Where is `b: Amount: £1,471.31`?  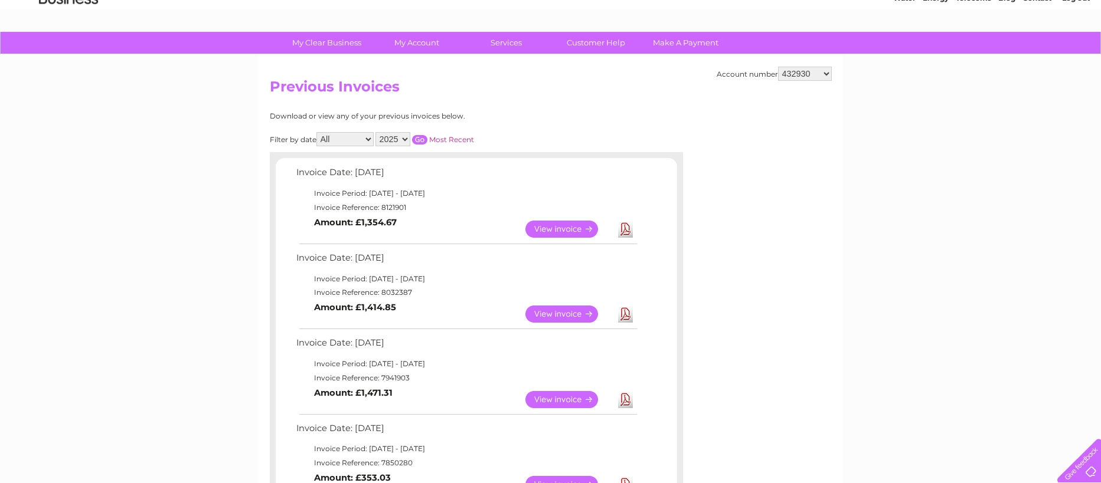 b: Amount: £1,471.31 is located at coordinates (353, 393).